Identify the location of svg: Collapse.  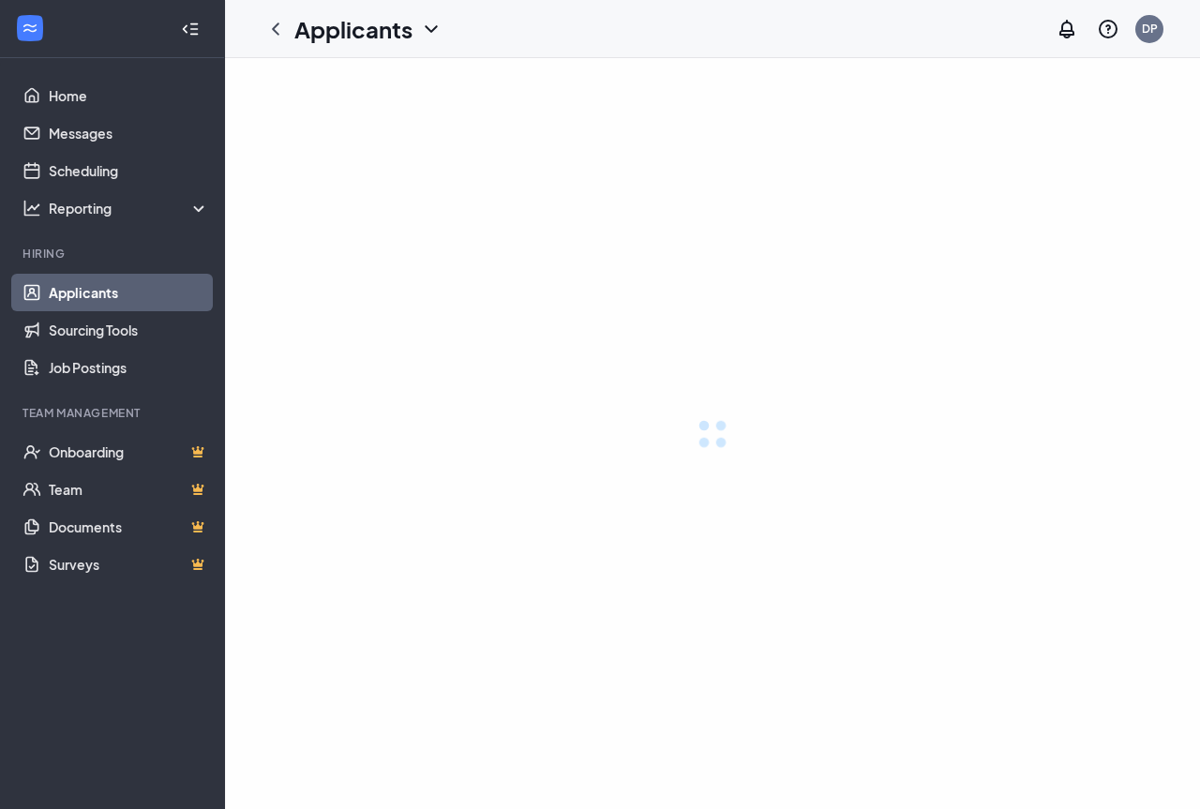
(190, 29).